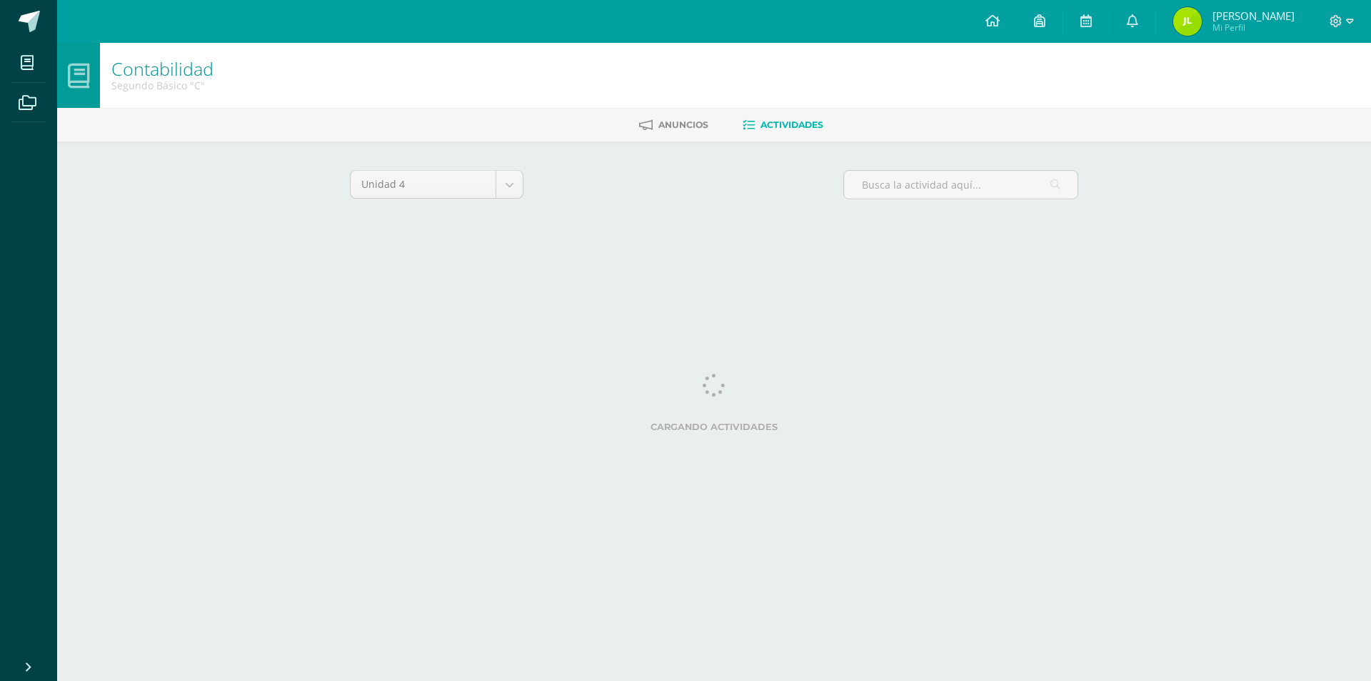 Image resolution: width=1371 pixels, height=681 pixels. I want to click on input: Busca la actividad aquí..., so click(961, 184).